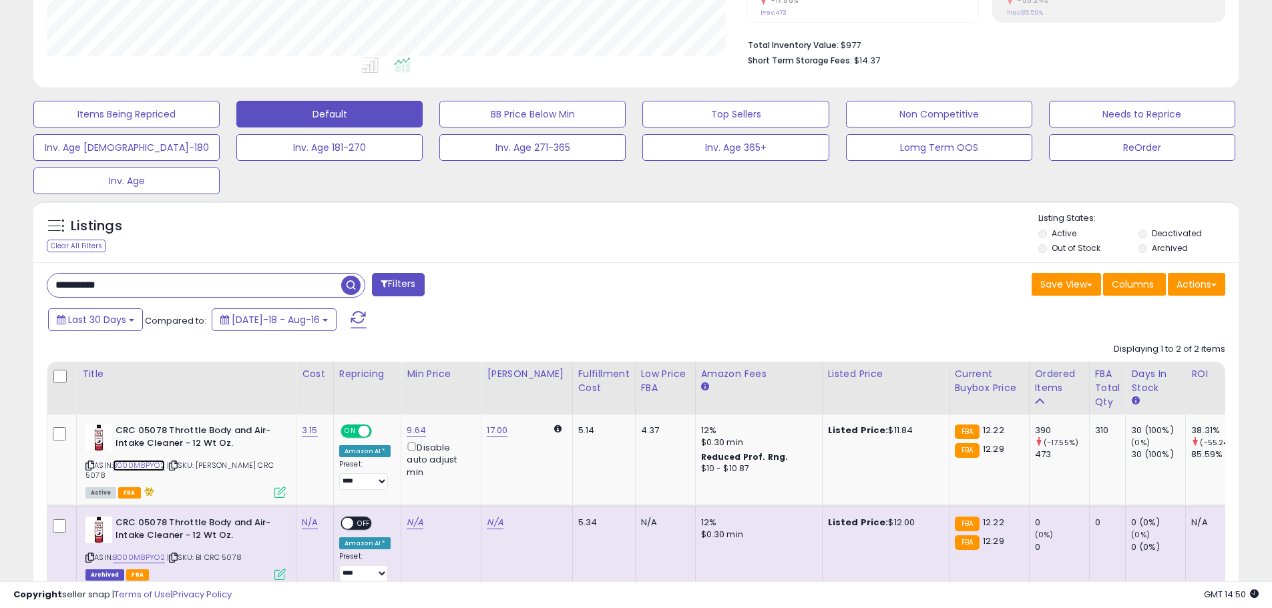 Image resolution: width=1272 pixels, height=608 pixels. Describe the element at coordinates (758, 374) in the screenshot. I see `div: Amazon Fees` at that location.